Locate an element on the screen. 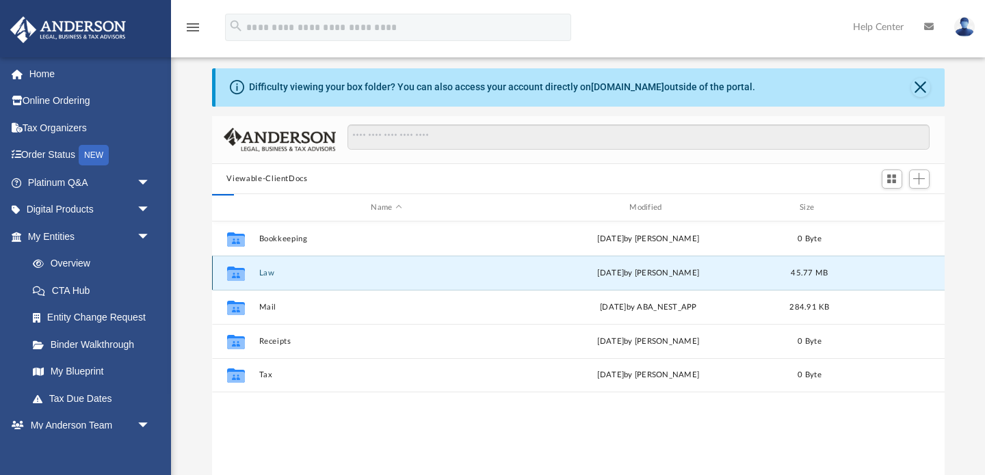 Image resolution: width=985 pixels, height=475 pixels. div: Name is located at coordinates (386, 208).